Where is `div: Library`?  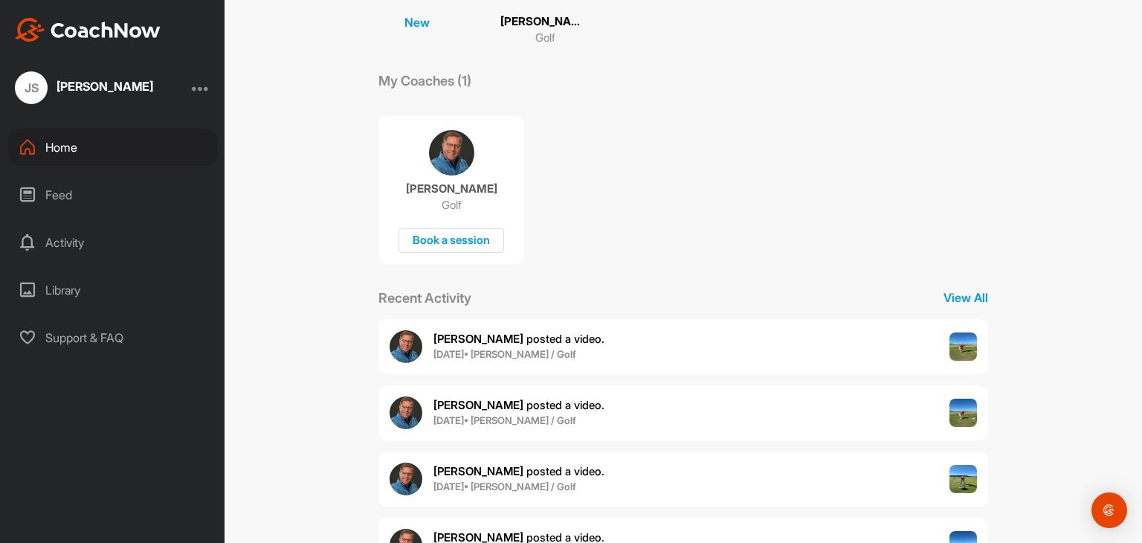 div: Library is located at coordinates (113, 290).